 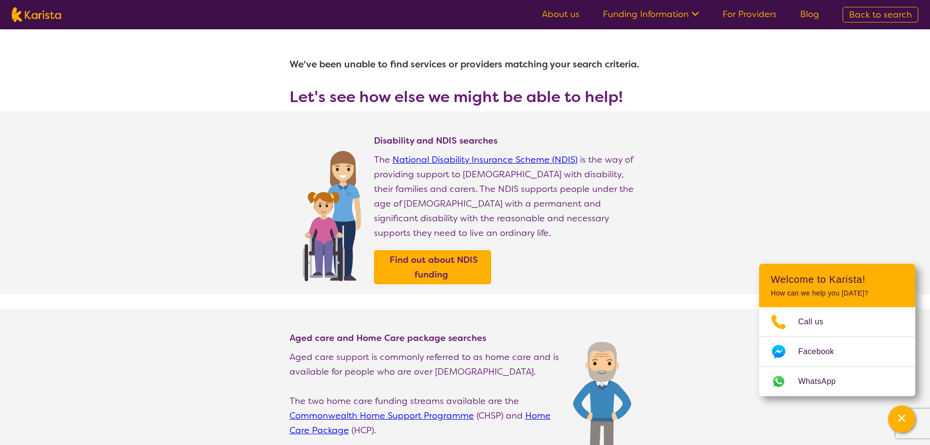 I want to click on a: Back to search, so click(x=880, y=15).